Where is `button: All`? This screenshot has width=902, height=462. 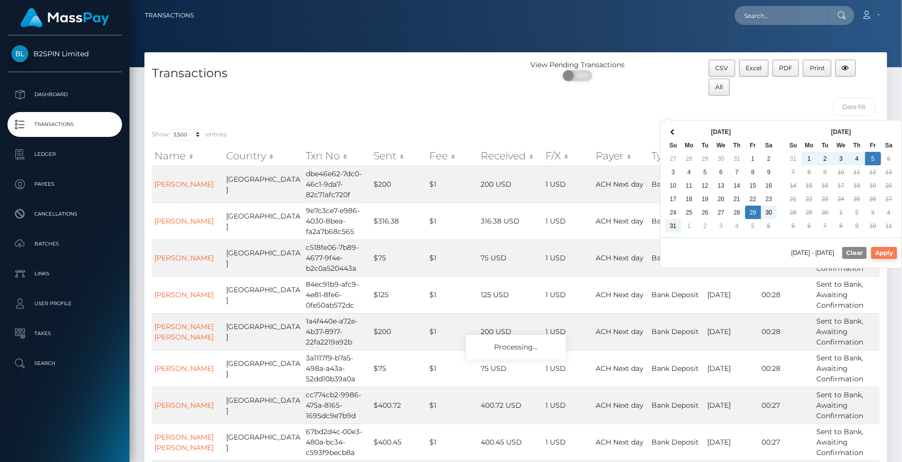
button: All is located at coordinates (719, 87).